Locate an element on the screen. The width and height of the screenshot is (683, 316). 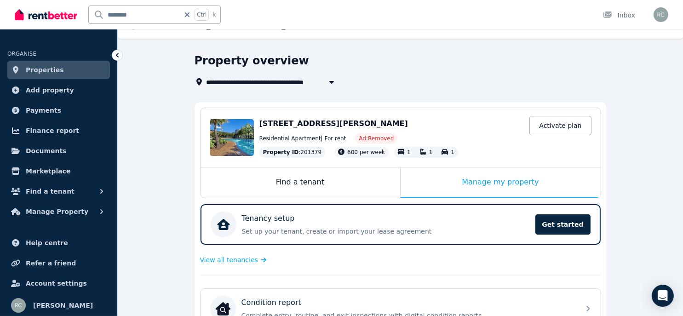
span: Ad: Removed is located at coordinates (376, 138).